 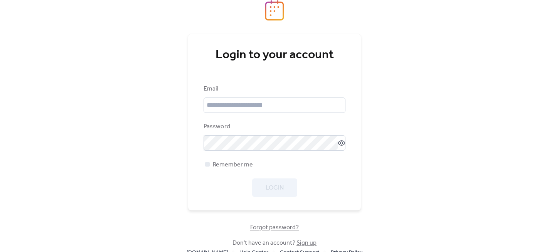 I want to click on span: Don't have an account?, so click(x=275, y=243).